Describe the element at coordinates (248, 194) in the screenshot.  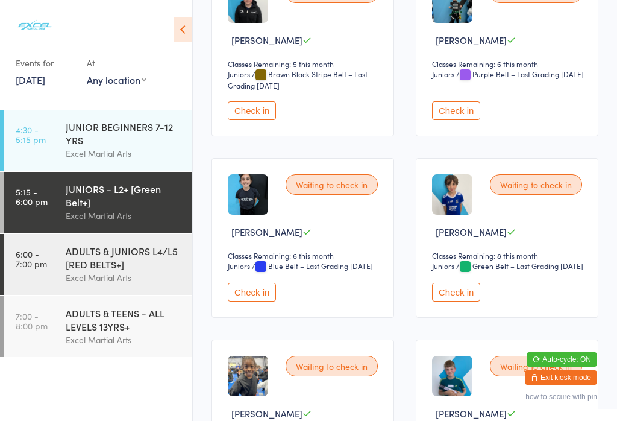
I see `img: image1757088094.png` at that location.